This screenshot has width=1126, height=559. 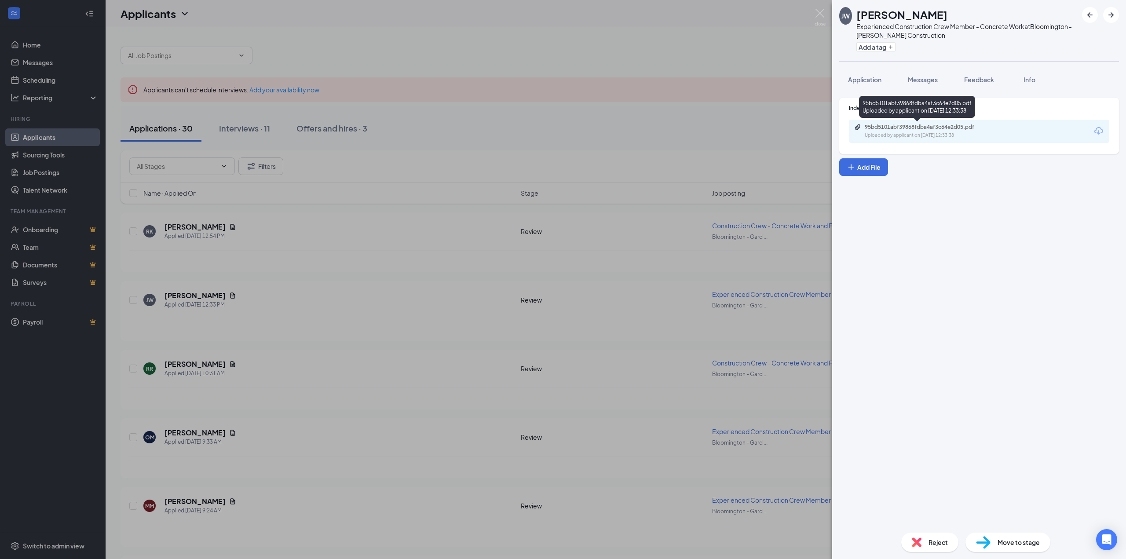 I want to click on button: ArrowRight, so click(x=1111, y=15).